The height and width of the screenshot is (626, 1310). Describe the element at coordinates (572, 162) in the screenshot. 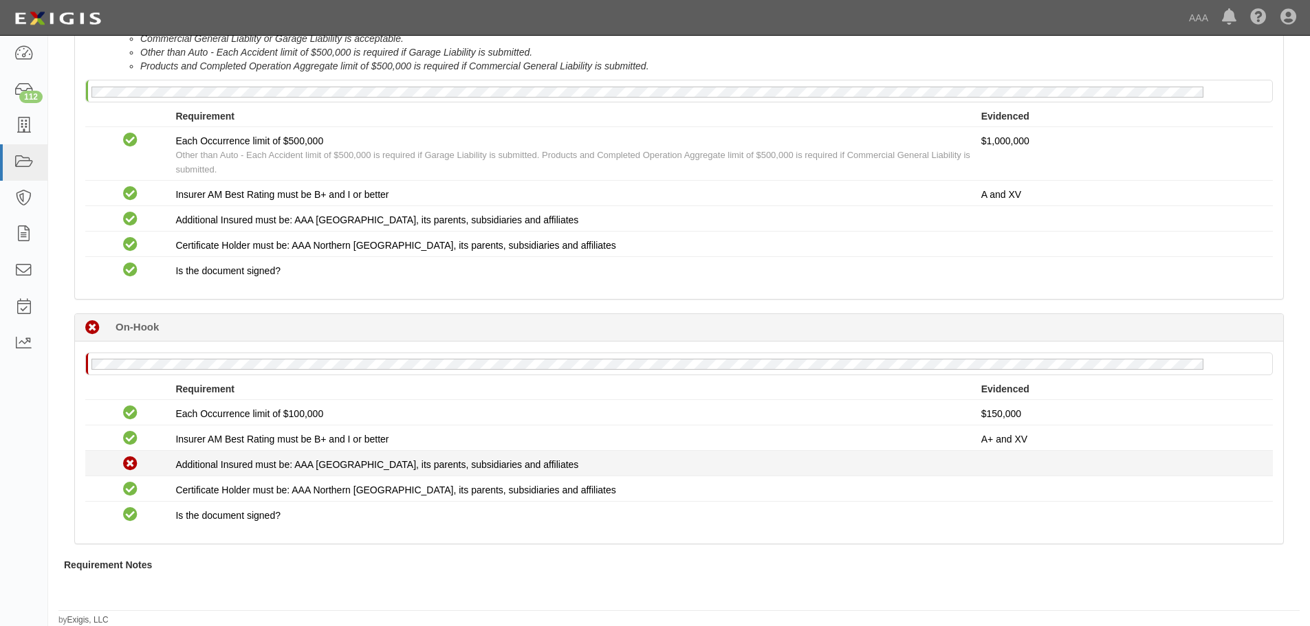

I see `span: Other than Auto - Each Accident limit of $500,000 is required if Garage Liability is submitted. P...` at that location.